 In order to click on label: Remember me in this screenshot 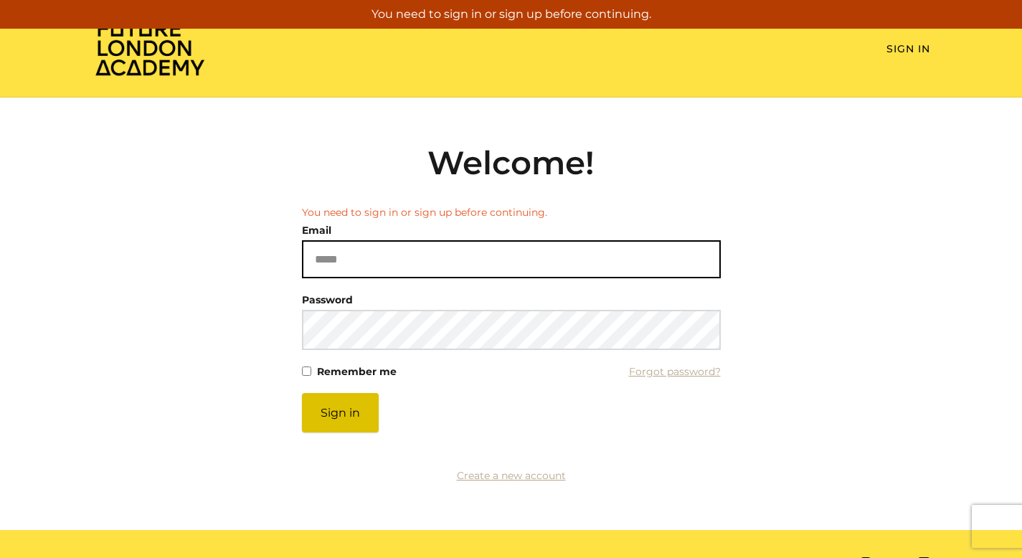, I will do `click(356, 371)`.